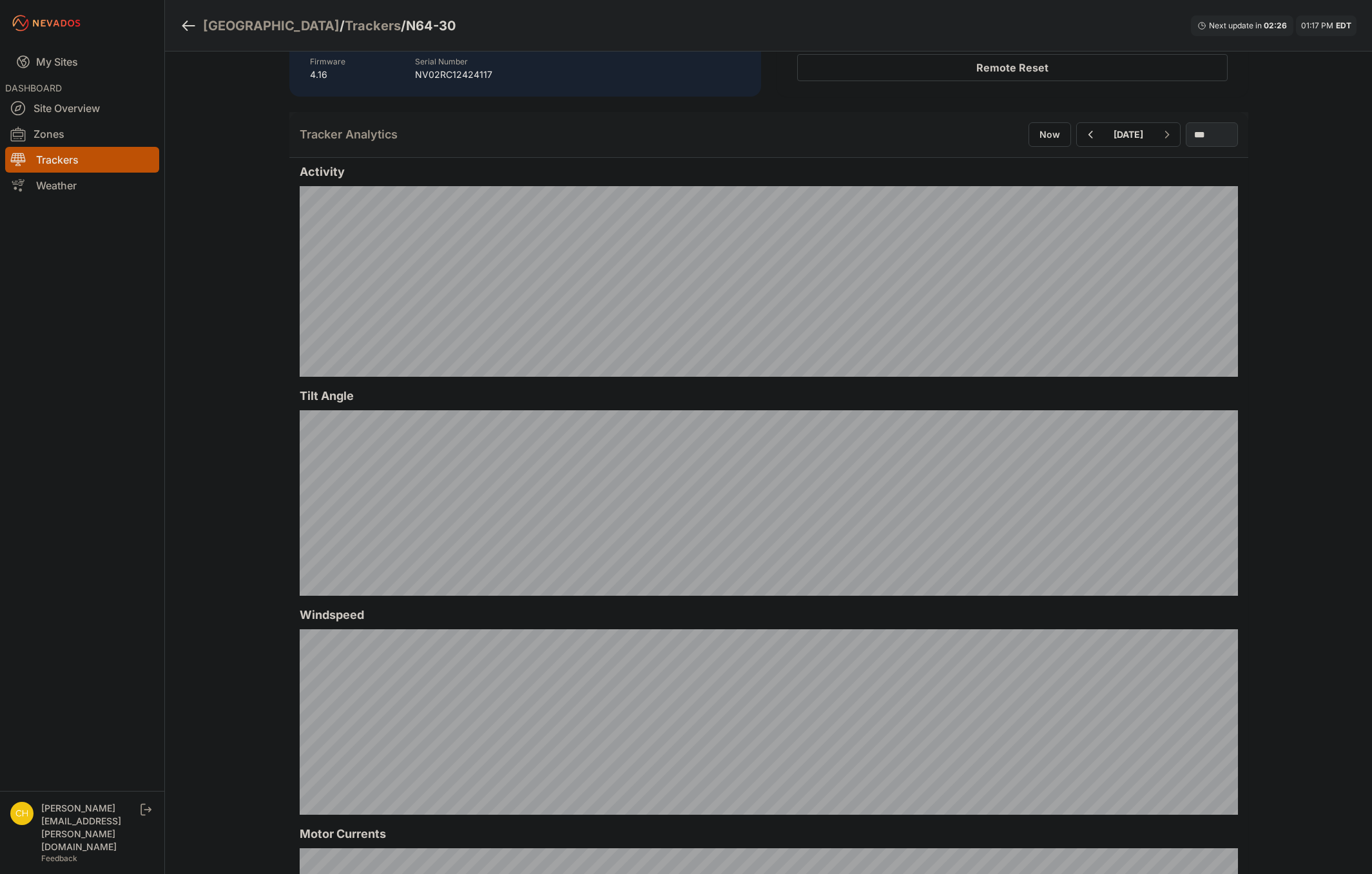  I want to click on p: 4.16, so click(328, 75).